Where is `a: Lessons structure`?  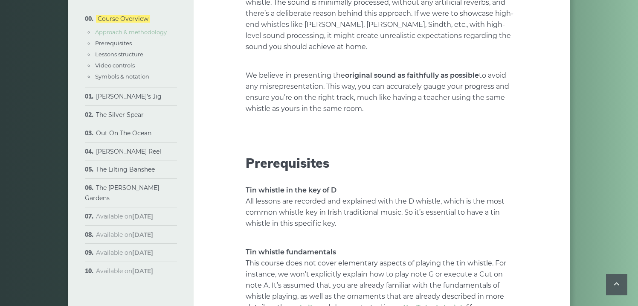
a: Lessons structure is located at coordinates (119, 54).